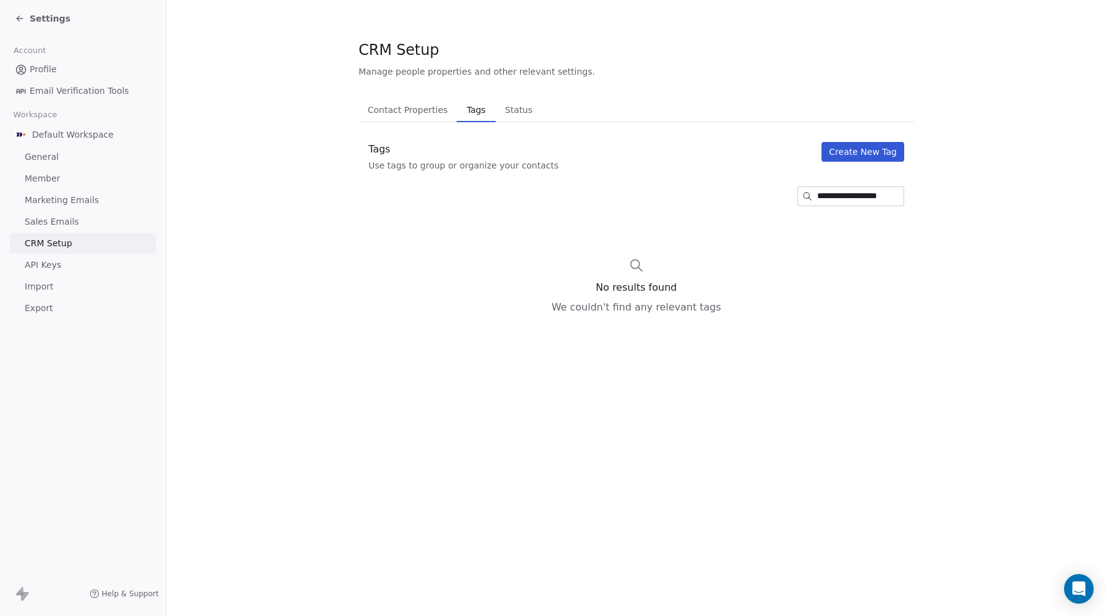 Image resolution: width=1106 pixels, height=616 pixels. Describe the element at coordinates (43, 69) in the screenshot. I see `span: Profile` at that location.